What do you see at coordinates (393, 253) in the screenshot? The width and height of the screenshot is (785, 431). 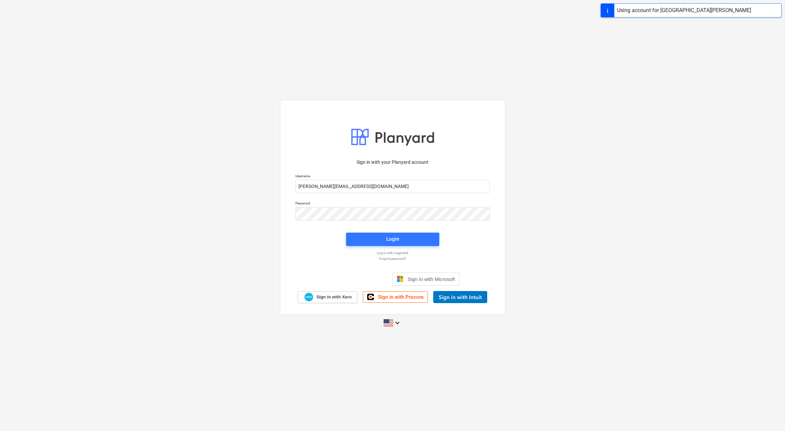 I see `p: Log in with magic link` at bounding box center [393, 253].